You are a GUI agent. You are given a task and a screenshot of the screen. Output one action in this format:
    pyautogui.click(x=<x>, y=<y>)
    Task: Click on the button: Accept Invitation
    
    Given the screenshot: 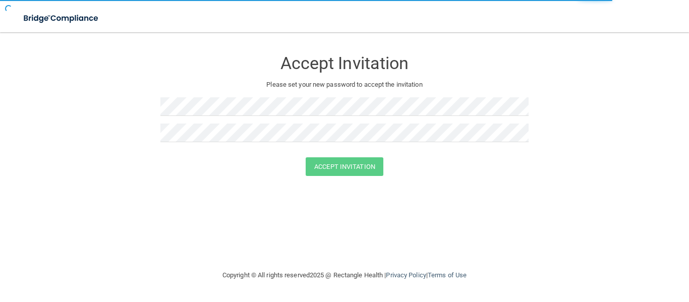 What is the action you would take?
    pyautogui.click(x=344, y=166)
    